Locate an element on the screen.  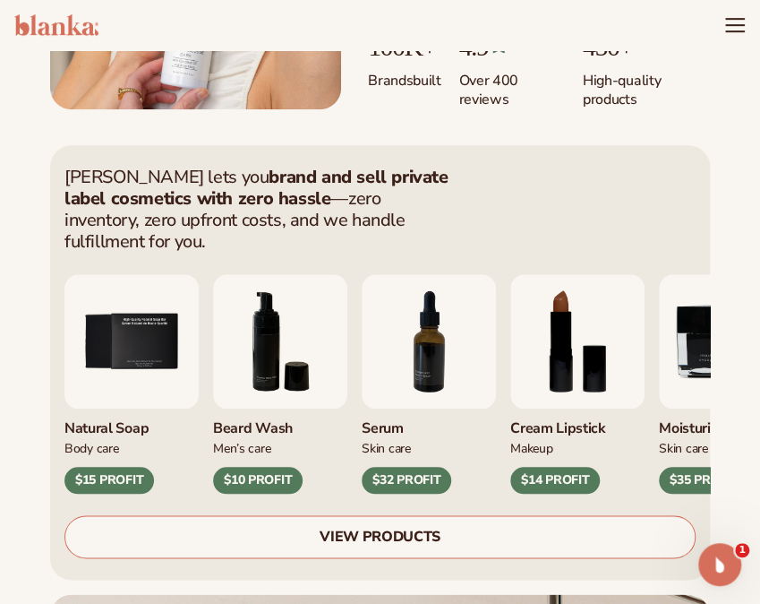
div: $32 PROFIT is located at coordinates (407, 480).